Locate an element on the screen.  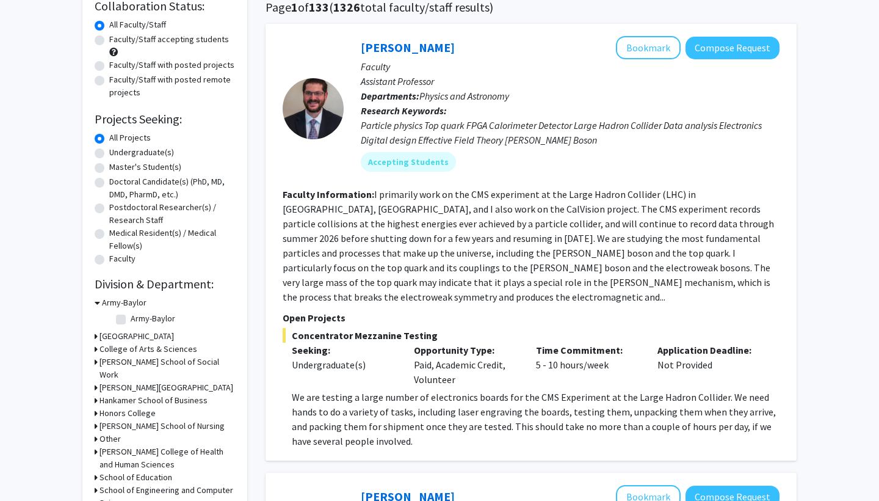
h3: Other is located at coordinates (110, 438).